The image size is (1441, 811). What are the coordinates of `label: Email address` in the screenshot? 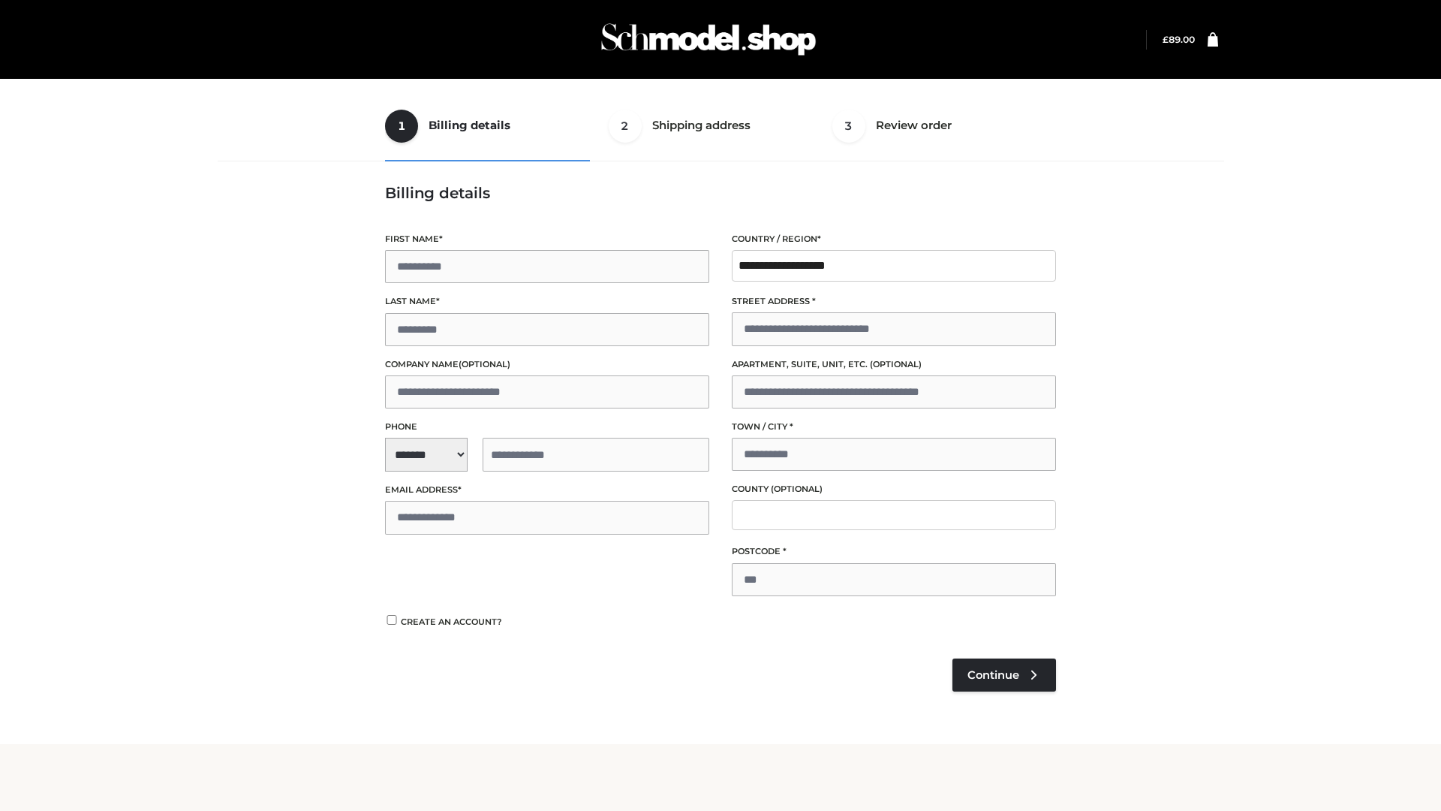 It's located at (547, 489).